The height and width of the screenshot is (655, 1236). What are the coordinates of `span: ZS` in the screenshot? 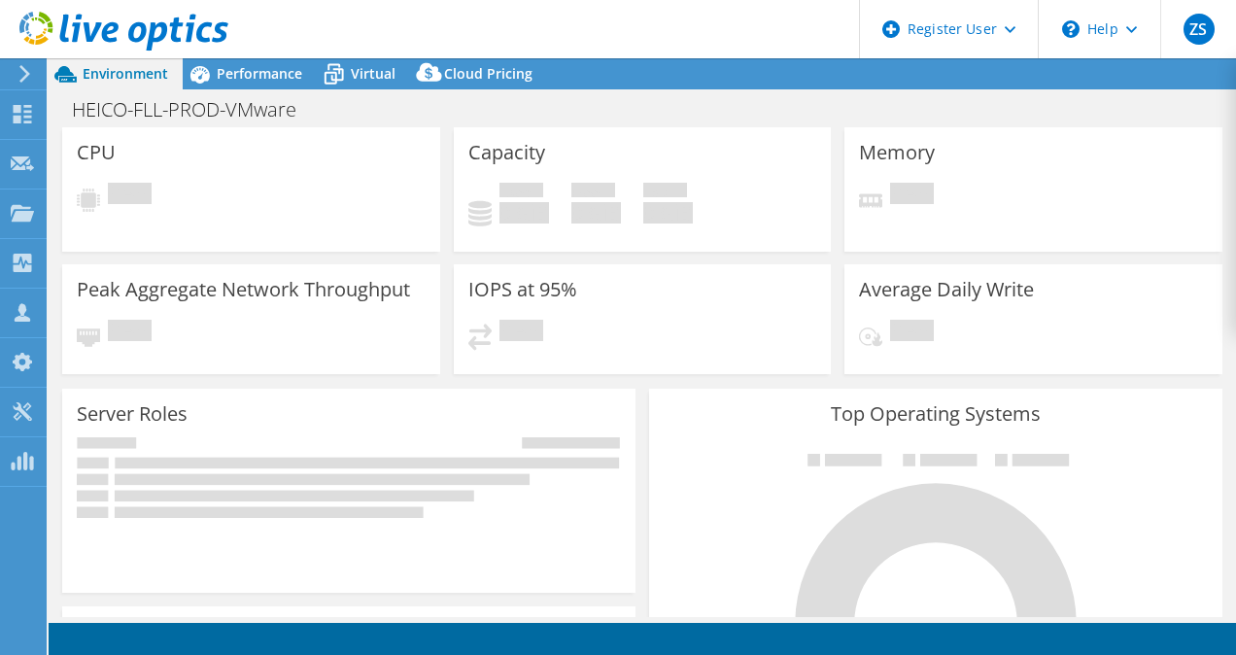 It's located at (1199, 29).